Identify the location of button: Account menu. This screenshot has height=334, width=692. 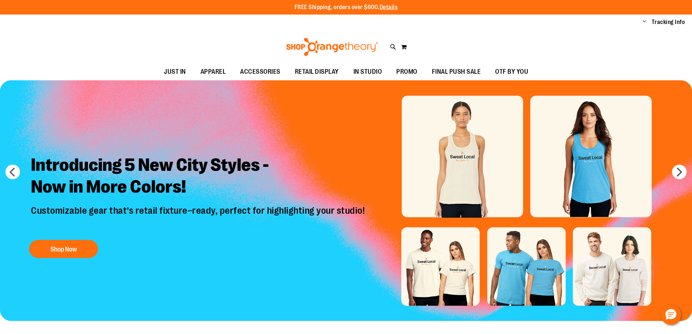
(644, 22).